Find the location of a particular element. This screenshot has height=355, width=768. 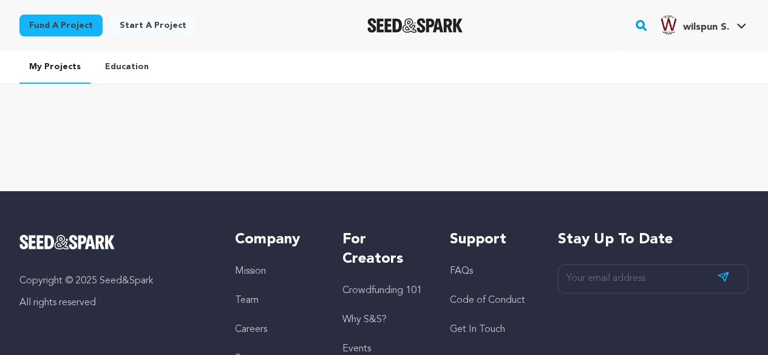

a: FAQs is located at coordinates (462, 271).